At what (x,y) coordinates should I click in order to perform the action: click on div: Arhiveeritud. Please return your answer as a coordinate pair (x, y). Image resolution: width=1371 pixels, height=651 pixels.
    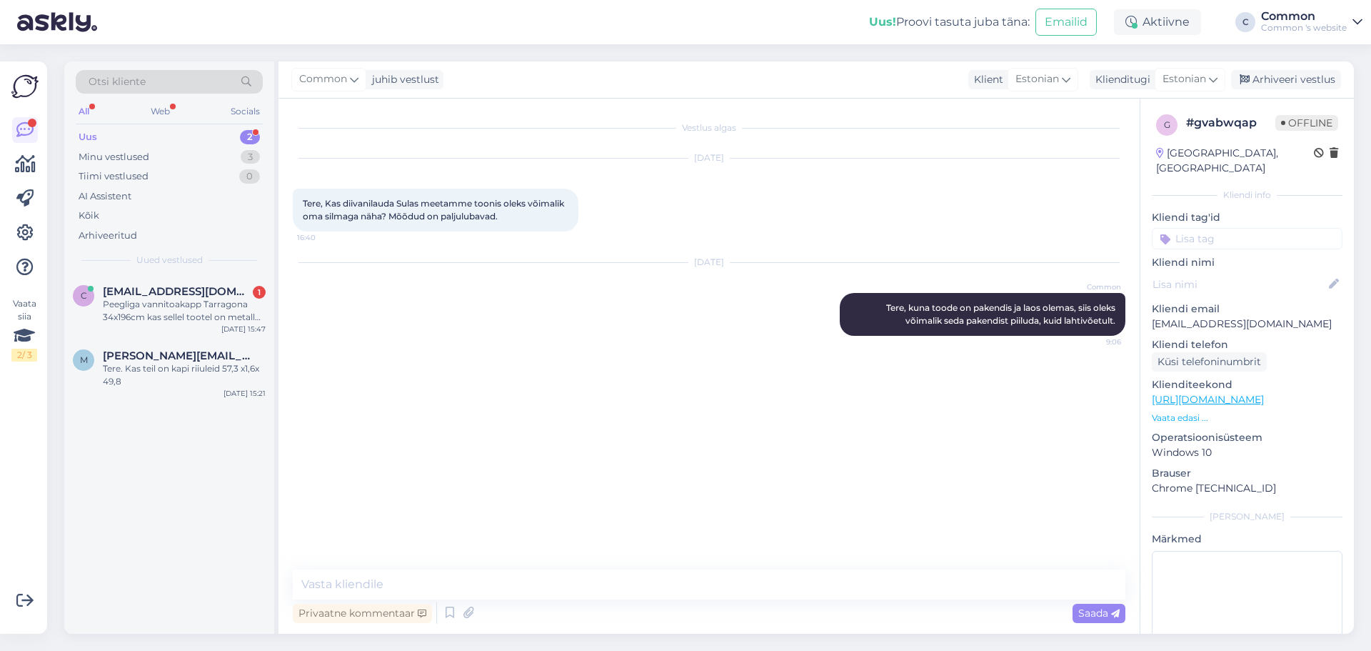
    Looking at the image, I should click on (108, 236).